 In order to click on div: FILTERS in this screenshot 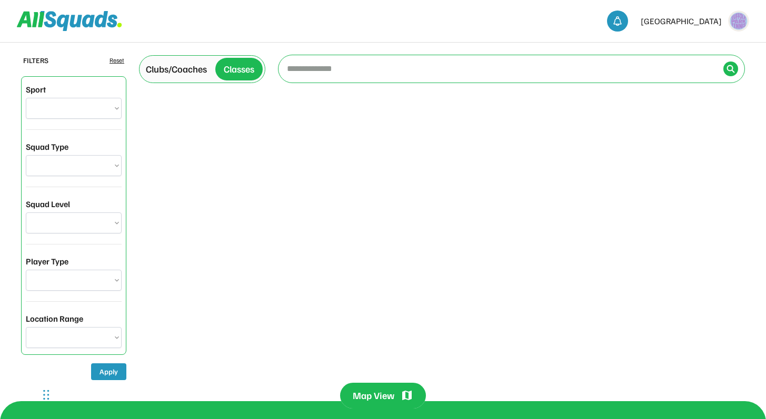, I will do `click(36, 60)`.